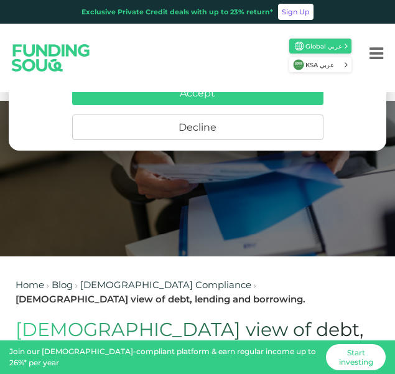  I want to click on button: Menu, so click(376, 53).